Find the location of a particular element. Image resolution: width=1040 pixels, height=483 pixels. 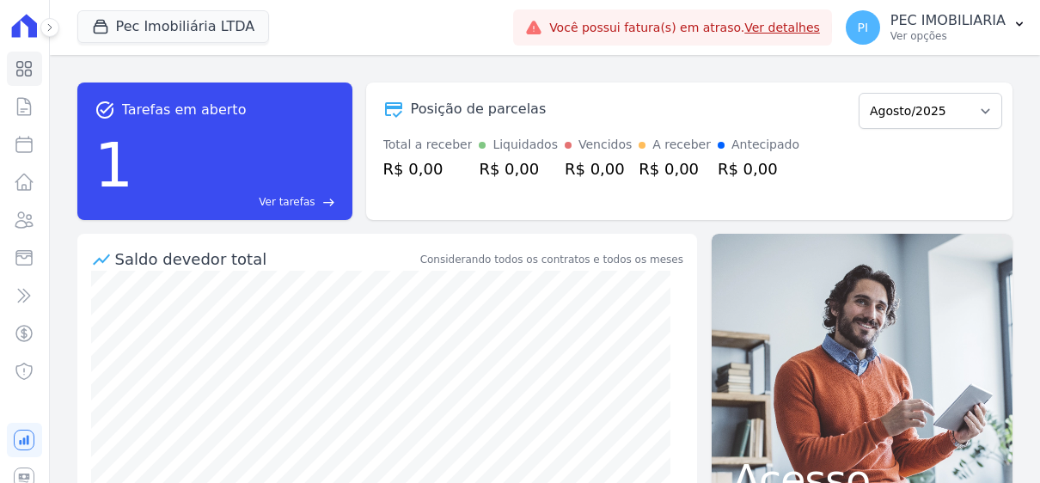

div: Vencidos is located at coordinates (605, 144).